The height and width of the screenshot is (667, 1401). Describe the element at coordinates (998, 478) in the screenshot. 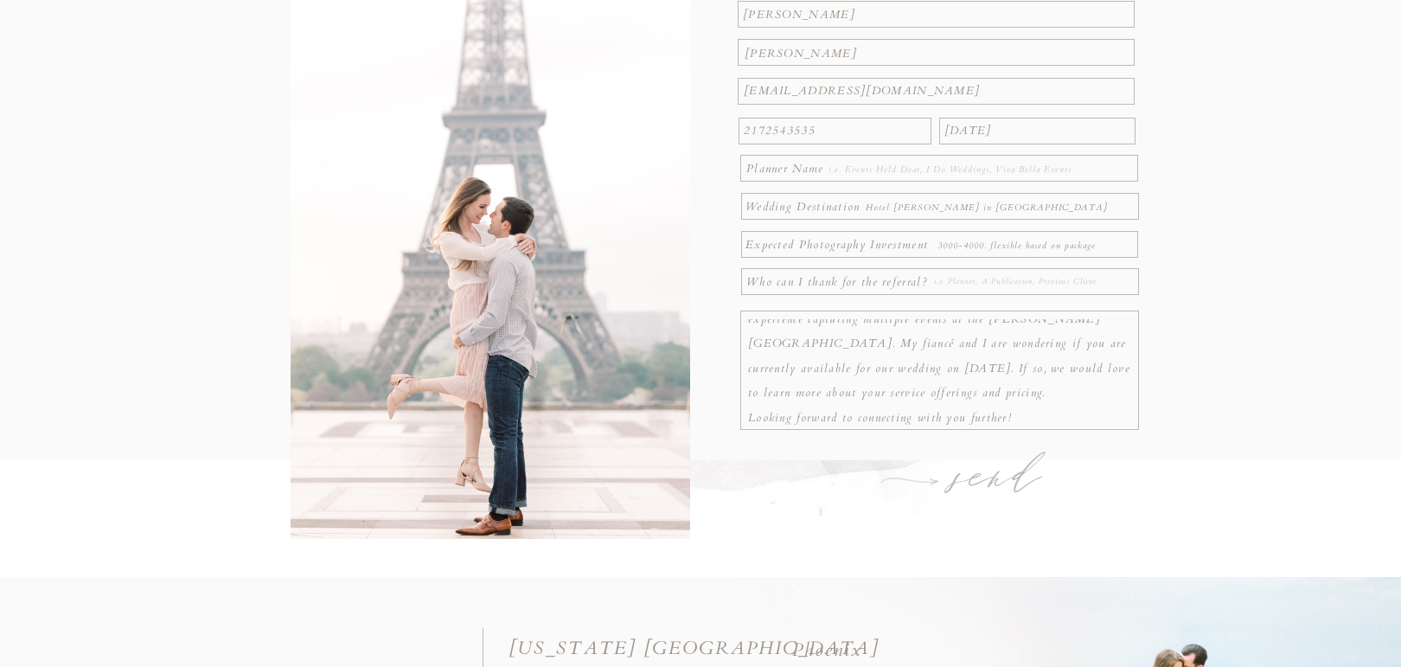

I see `a: send` at that location.